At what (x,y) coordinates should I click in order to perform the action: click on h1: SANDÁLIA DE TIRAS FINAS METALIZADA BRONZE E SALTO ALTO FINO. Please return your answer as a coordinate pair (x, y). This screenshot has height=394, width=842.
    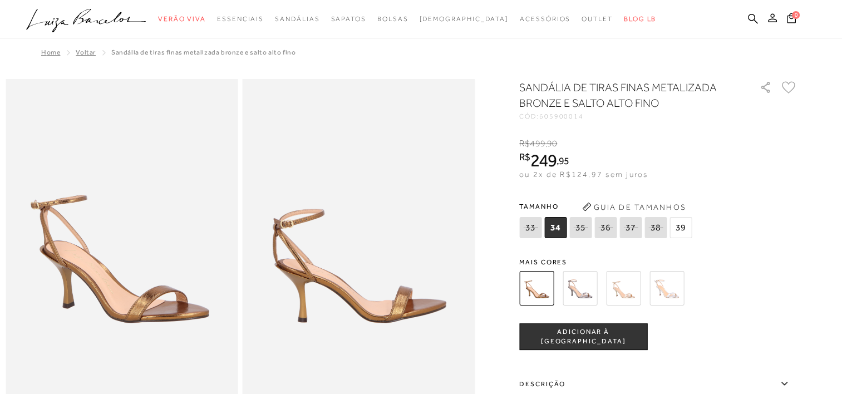
    Looking at the image, I should click on (623, 95).